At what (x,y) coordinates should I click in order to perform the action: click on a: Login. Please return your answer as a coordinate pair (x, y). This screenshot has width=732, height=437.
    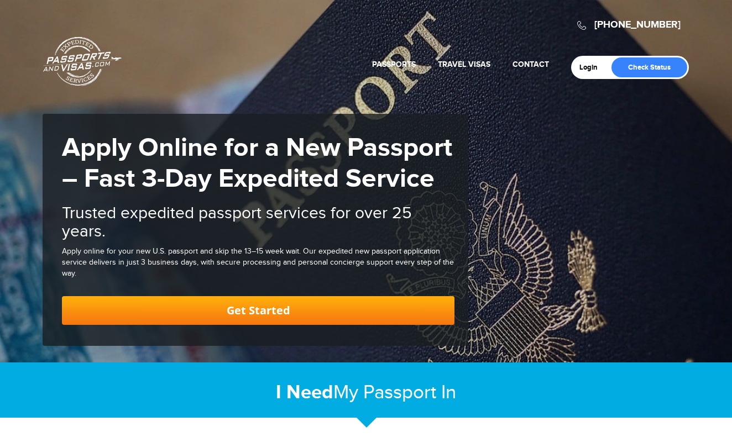
    Looking at the image, I should click on (592, 67).